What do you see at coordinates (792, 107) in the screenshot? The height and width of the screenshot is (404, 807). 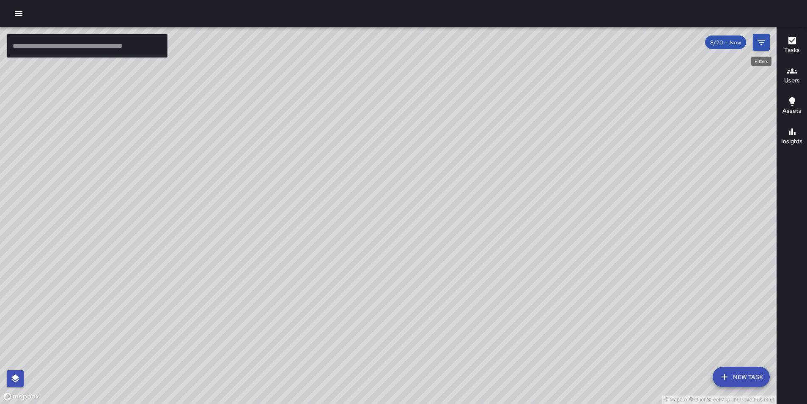 I see `button: Assets` at bounding box center [792, 107].